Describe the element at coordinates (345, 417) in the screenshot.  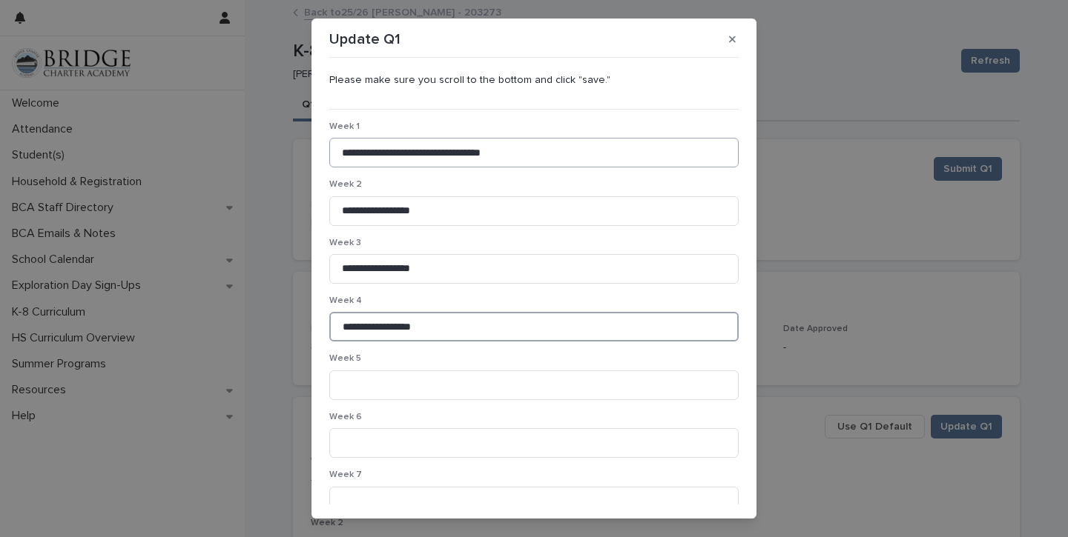
I see `span: Week 6` at that location.